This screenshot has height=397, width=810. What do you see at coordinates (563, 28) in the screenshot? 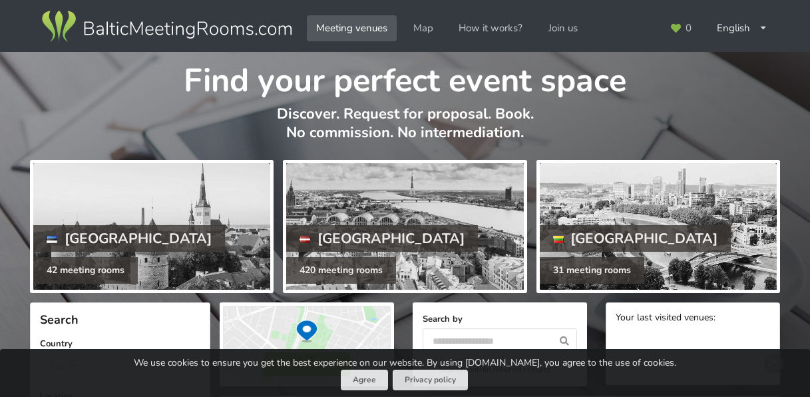
I see `a: Join us` at bounding box center [563, 28].